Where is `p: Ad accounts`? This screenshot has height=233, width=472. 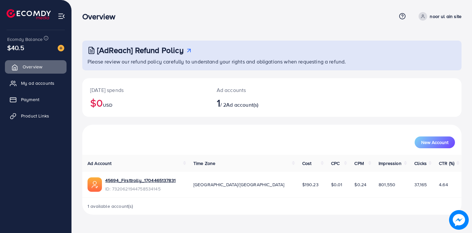
p: Ad accounts is located at coordinates (256, 90).